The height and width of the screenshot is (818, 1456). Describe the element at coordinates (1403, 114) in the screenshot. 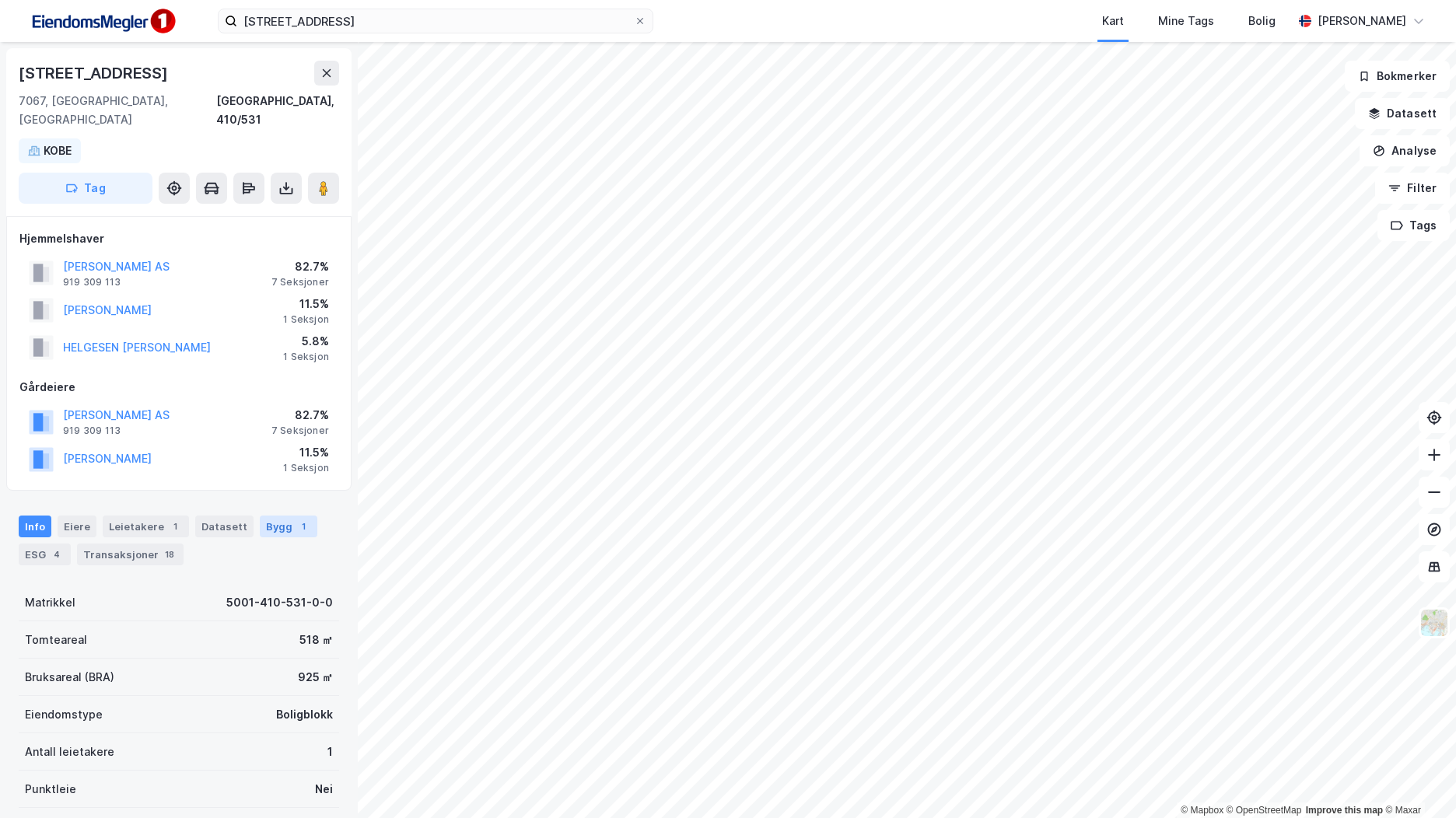

I see `button: Datasett` at that location.